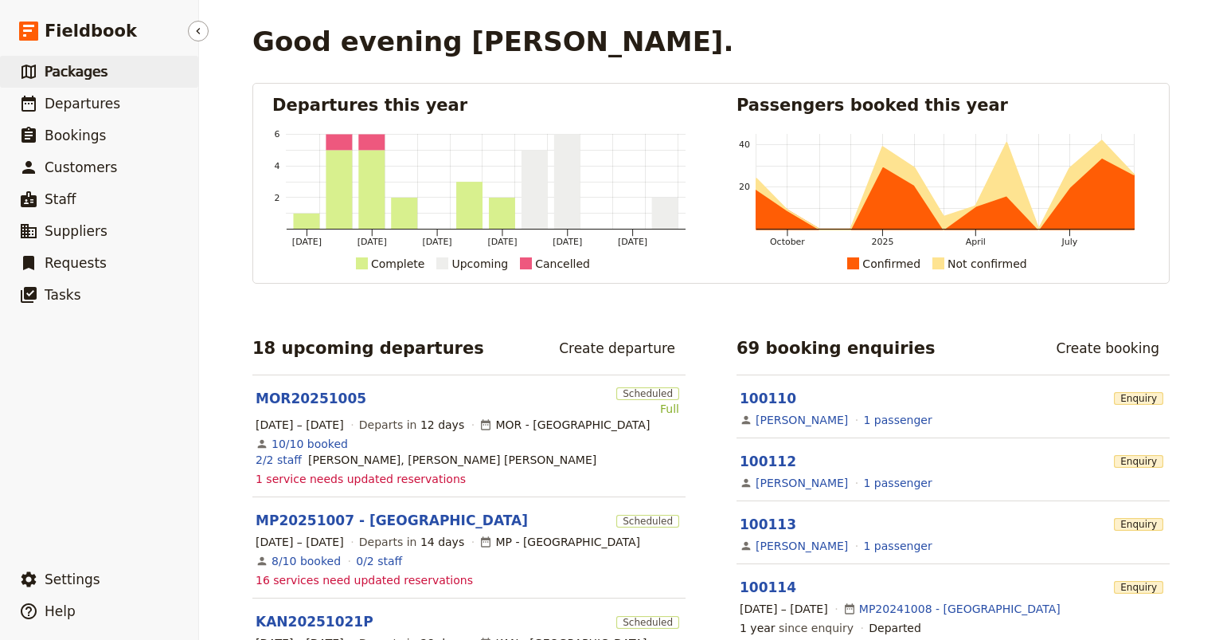  Describe the element at coordinates (277, 198) in the screenshot. I see `tspan: 2` at that location.